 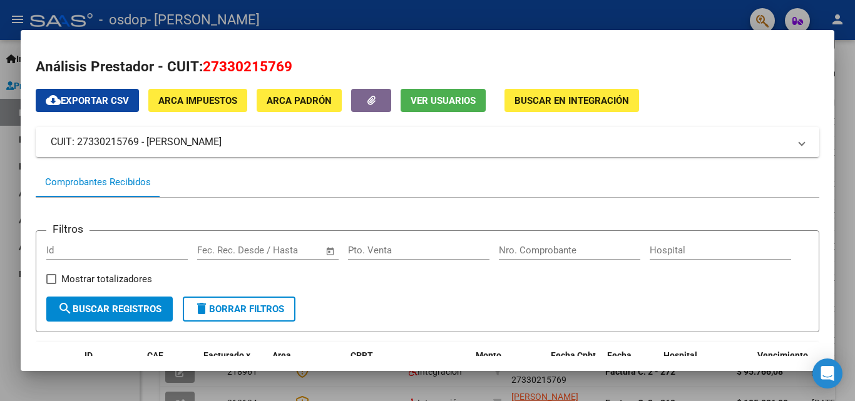 What do you see at coordinates (299, 101) in the screenshot?
I see `span: ARCA Padrón` at bounding box center [299, 101].